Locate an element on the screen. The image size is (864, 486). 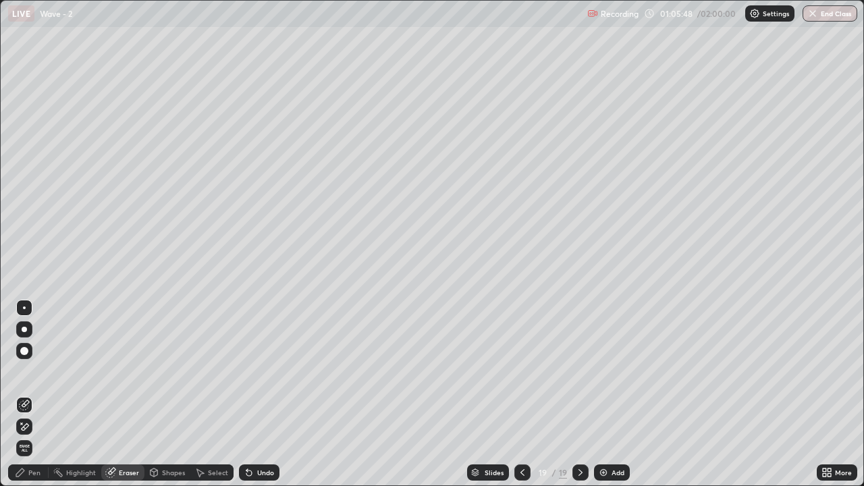
p: Settings is located at coordinates (776, 14).